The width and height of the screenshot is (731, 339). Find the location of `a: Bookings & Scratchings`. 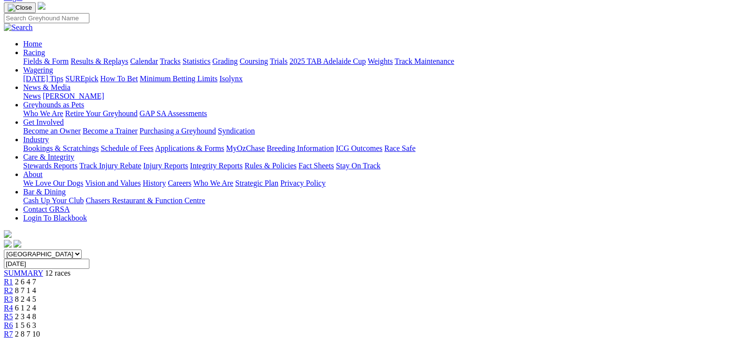

a: Bookings & Scratchings is located at coordinates (61, 148).